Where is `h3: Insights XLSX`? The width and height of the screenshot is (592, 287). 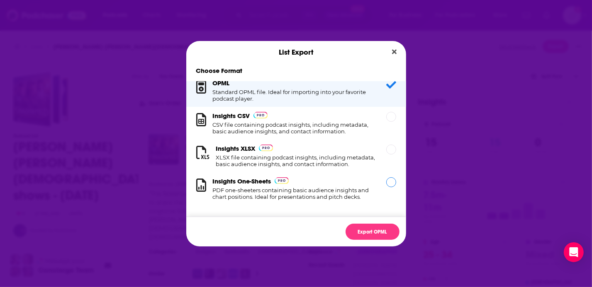
h3: Insights XLSX is located at coordinates (236, 149).